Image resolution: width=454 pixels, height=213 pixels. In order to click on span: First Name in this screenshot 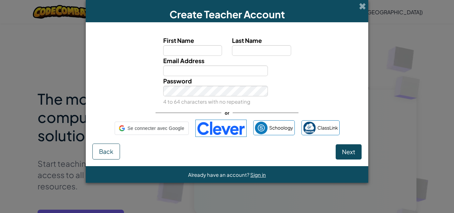, I will do `click(179, 40)`.